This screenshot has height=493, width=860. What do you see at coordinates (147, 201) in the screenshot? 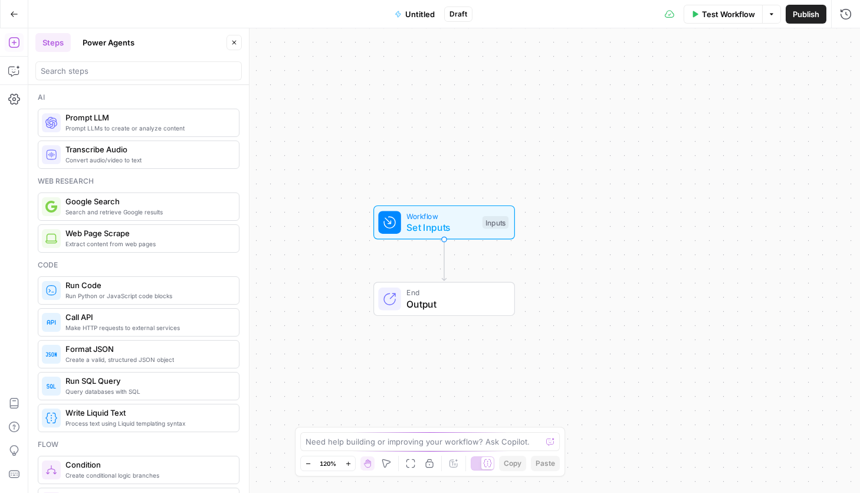
I see `span: Google Search` at bounding box center [147, 201].